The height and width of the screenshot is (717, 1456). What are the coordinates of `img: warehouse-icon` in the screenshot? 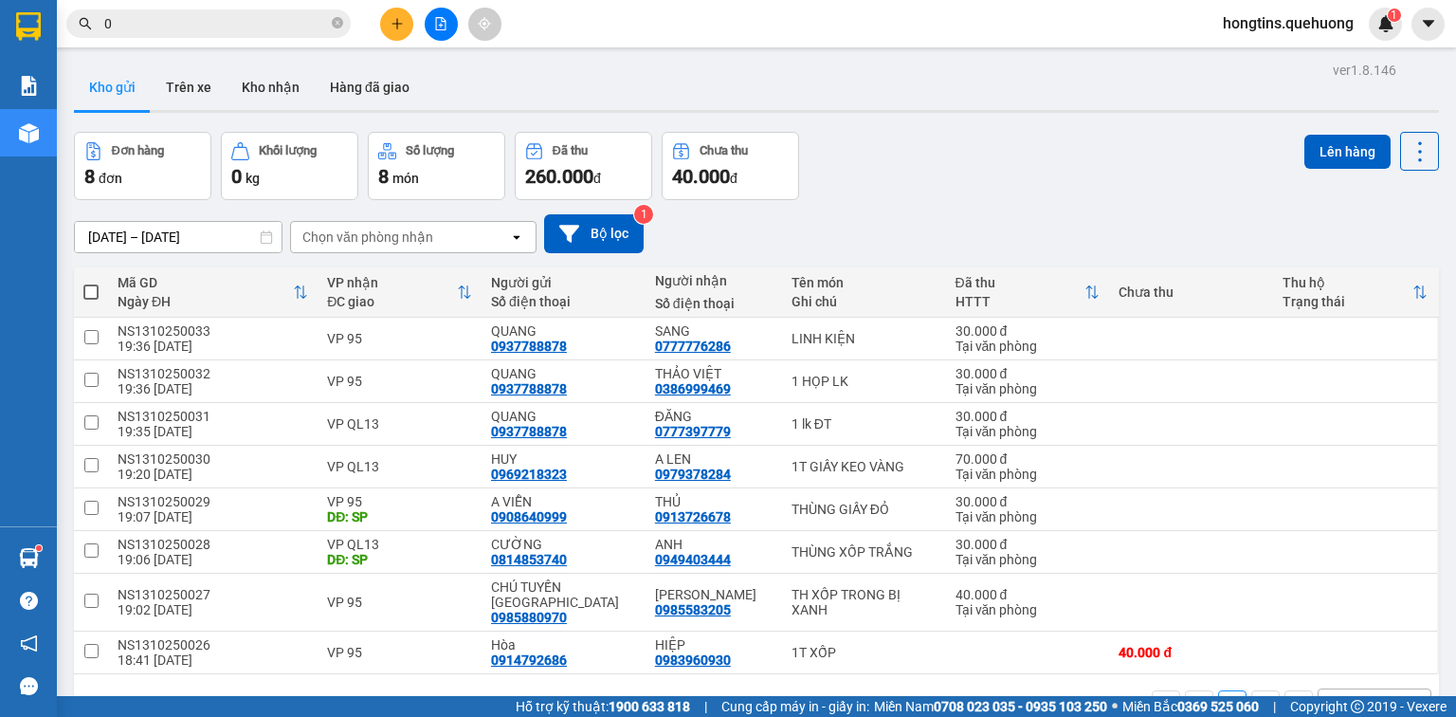 It's located at (28, 133).